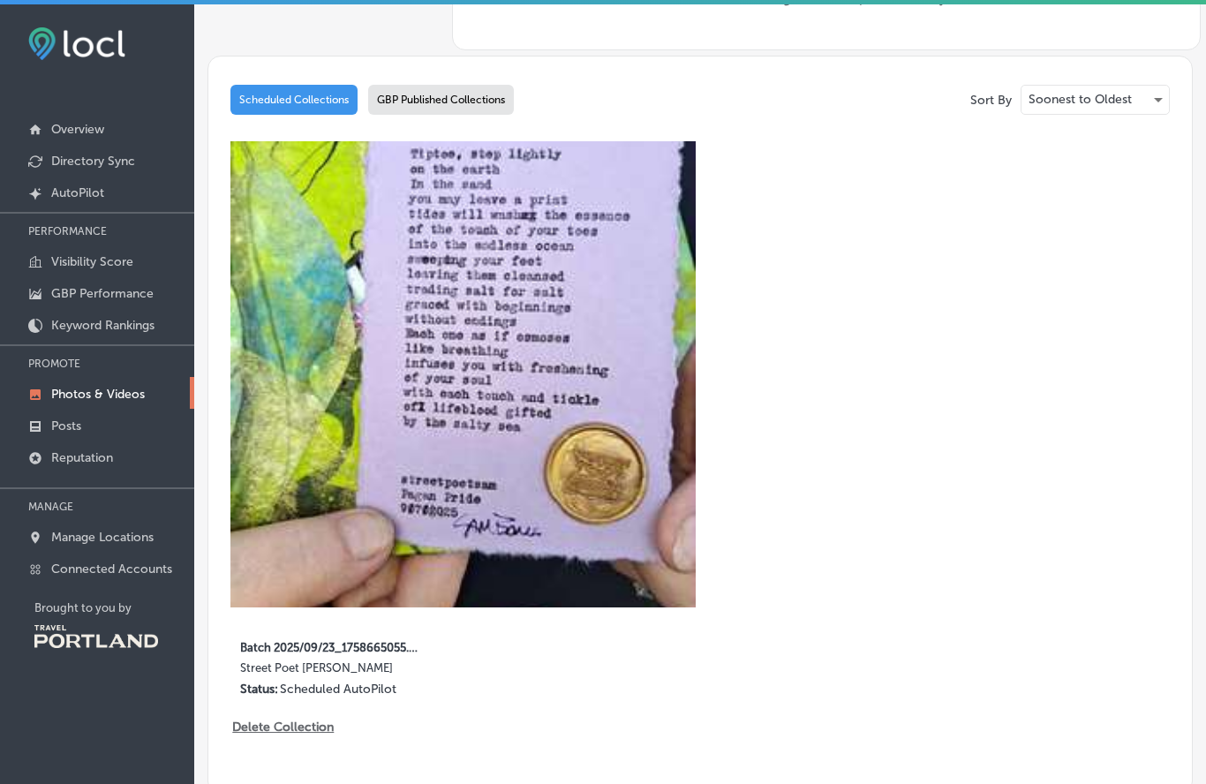  What do you see at coordinates (330, 645) in the screenshot?
I see `label: Batch 2025/09/23_1758665055.5666277` at bounding box center [330, 645].